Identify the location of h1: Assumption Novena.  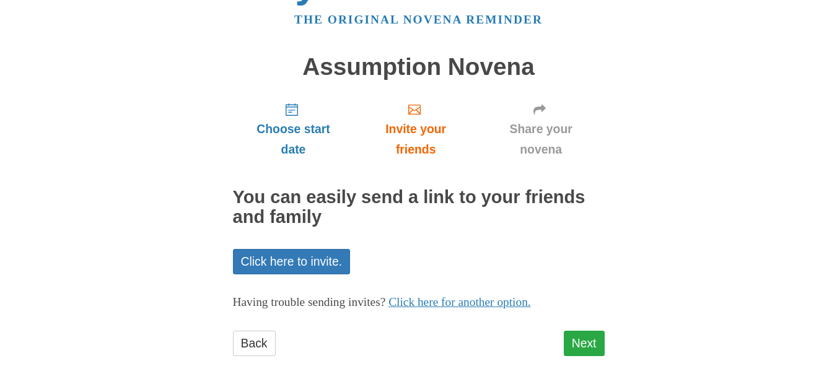
(419, 67).